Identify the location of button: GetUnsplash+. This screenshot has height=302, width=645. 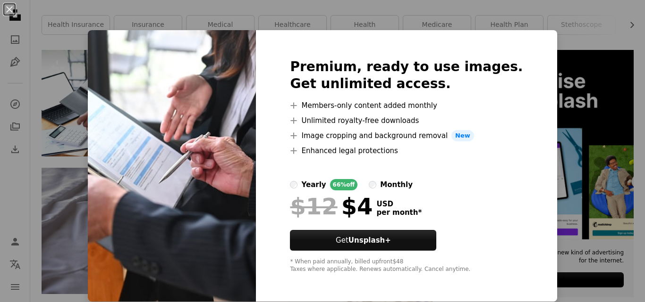
(363, 241).